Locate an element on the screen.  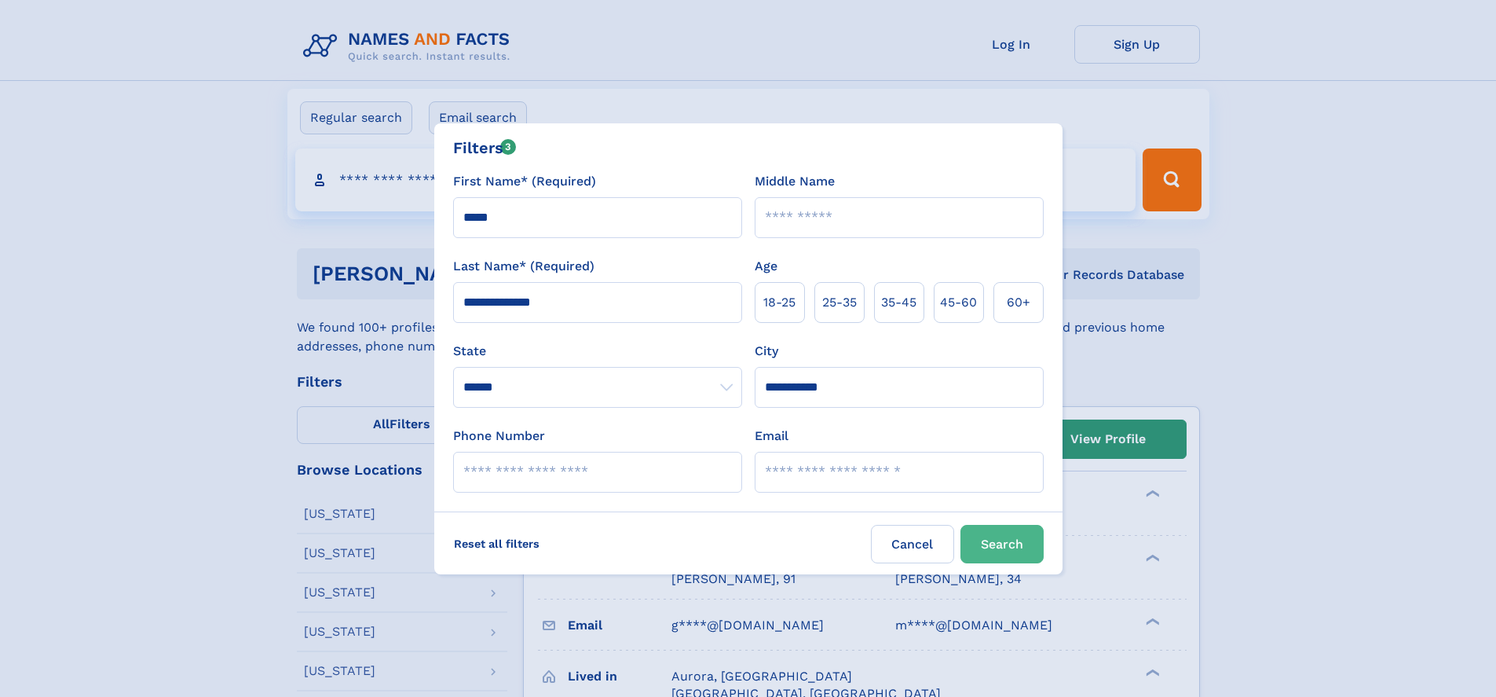
label: Reset all filters is located at coordinates (496, 544).